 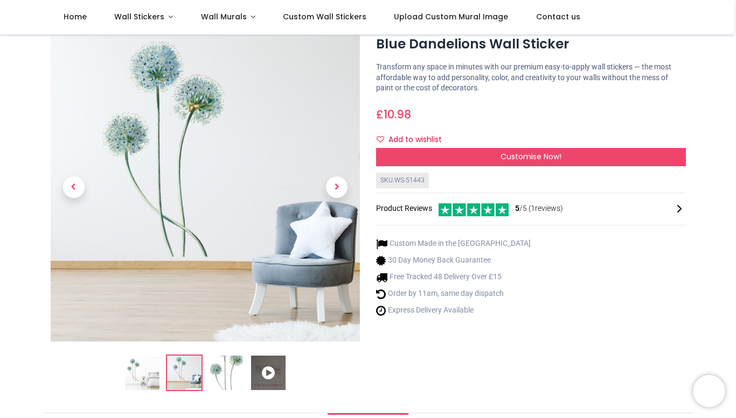 What do you see at coordinates (402, 180) in the screenshot?
I see `div: SKU: WS-51443` at bounding box center [402, 180].